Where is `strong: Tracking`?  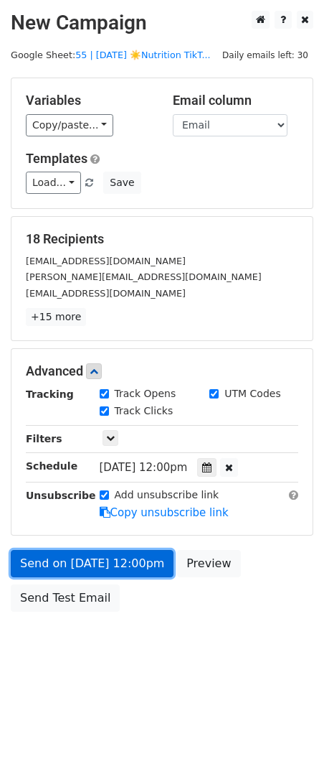 strong: Tracking is located at coordinates (50, 394).